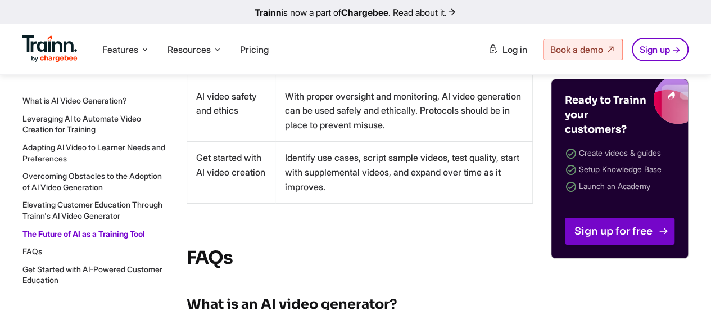 This screenshot has width=711, height=310. Describe the element at coordinates (50, 49) in the screenshot. I see `img: Trainn Logo` at that location.